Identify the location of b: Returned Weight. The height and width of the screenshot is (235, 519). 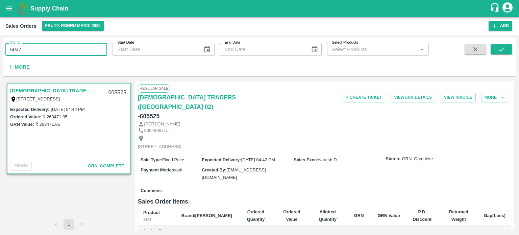
(458, 215).